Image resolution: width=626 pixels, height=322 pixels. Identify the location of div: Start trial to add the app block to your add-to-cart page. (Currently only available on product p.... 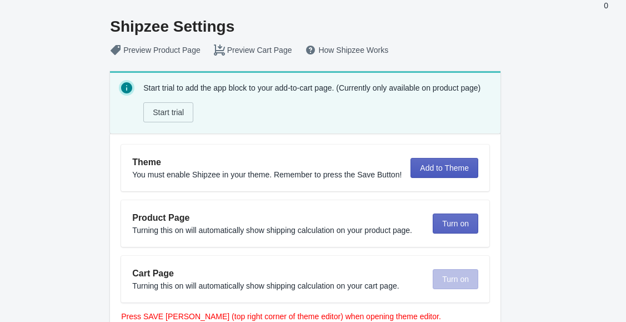
(317, 102).